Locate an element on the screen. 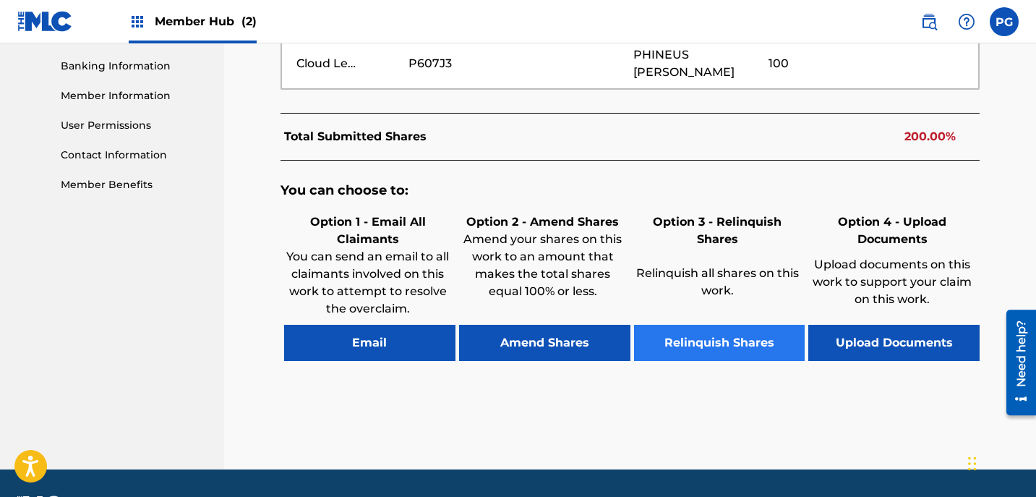 The image size is (1036, 497). a: Banking Information is located at coordinates (134, 66).